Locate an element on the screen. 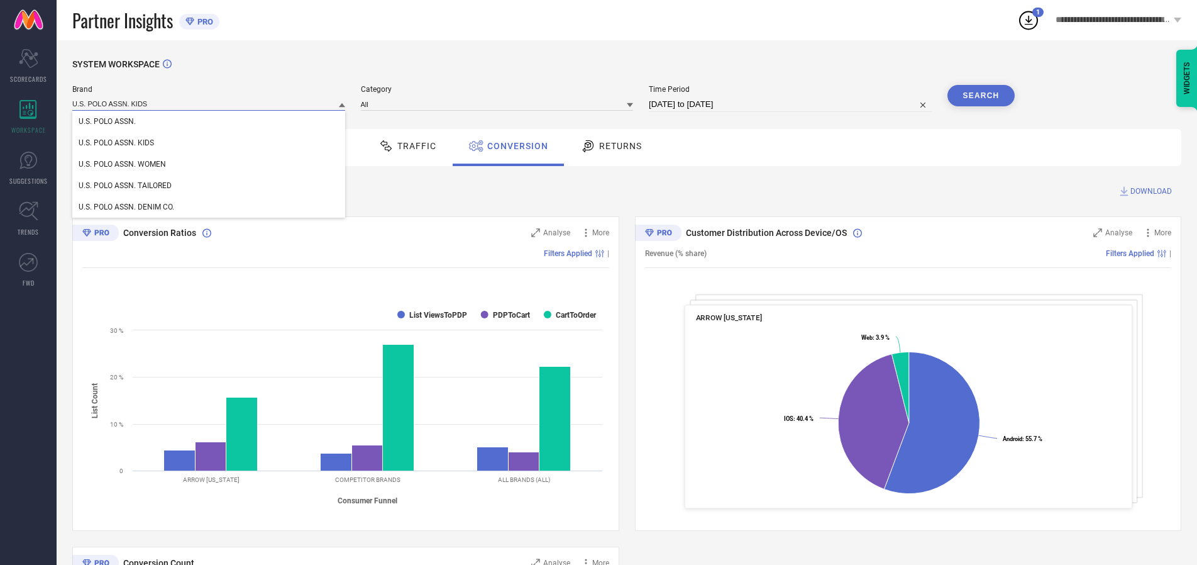 The width and height of the screenshot is (1197, 565). span: Conversion Ratios is located at coordinates (160, 233).